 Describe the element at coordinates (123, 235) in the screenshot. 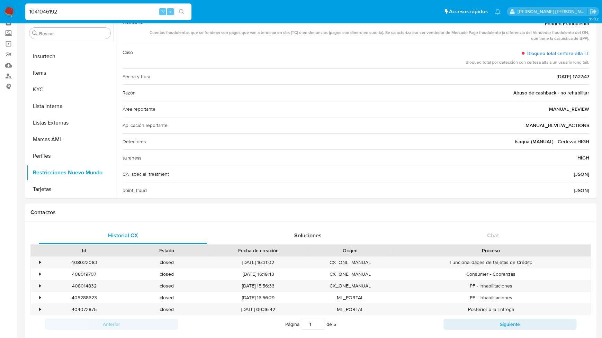

I see `span: Historial CX` at that location.